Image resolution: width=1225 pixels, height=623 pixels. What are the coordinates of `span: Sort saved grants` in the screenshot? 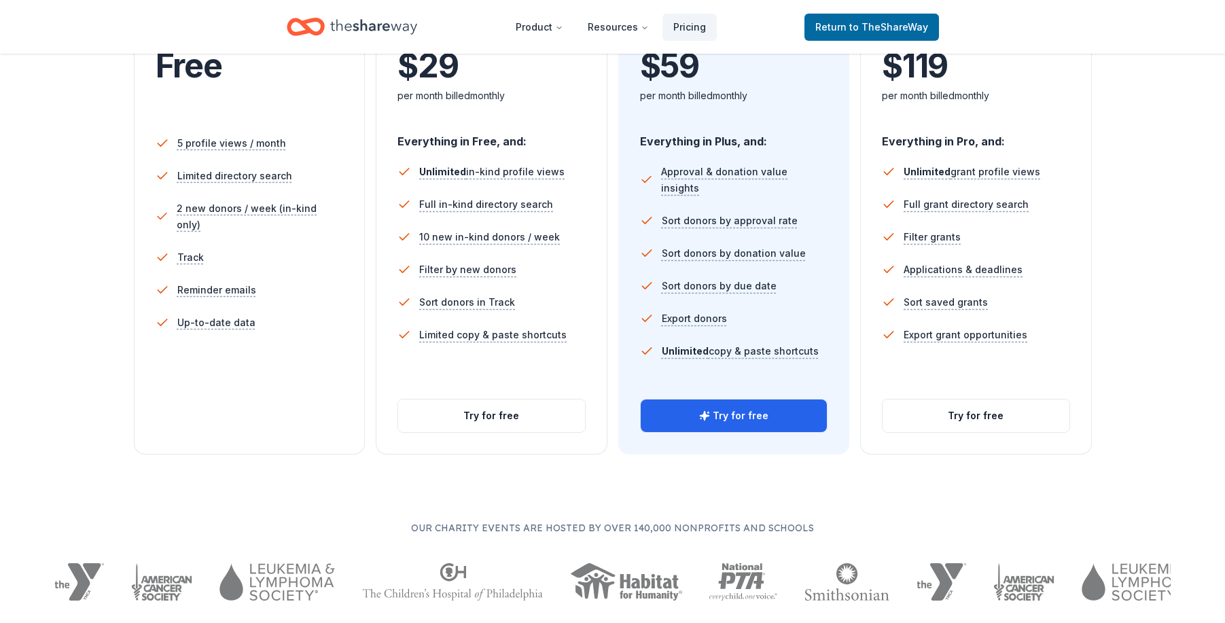 It's located at (946, 302).